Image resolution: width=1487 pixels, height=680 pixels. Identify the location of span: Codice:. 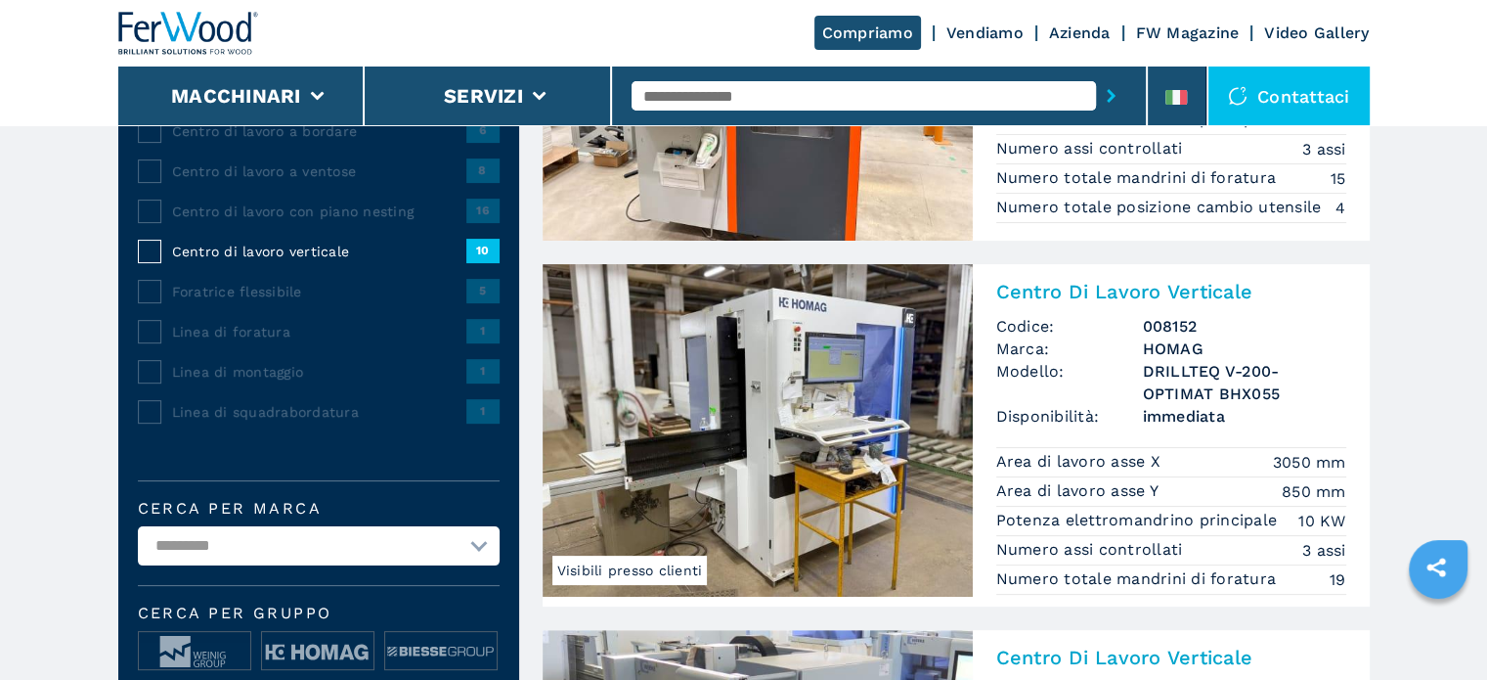
(1070, 326).